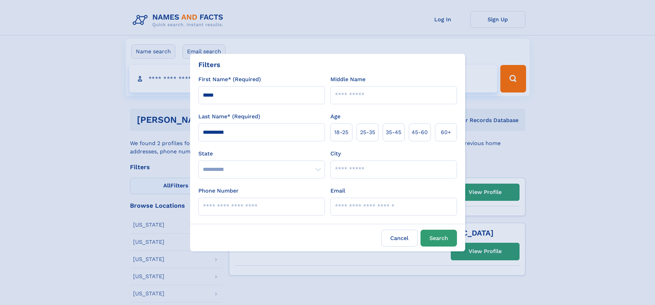  What do you see at coordinates (229, 116) in the screenshot?
I see `label: Last Name* (Required)` at bounding box center [229, 116].